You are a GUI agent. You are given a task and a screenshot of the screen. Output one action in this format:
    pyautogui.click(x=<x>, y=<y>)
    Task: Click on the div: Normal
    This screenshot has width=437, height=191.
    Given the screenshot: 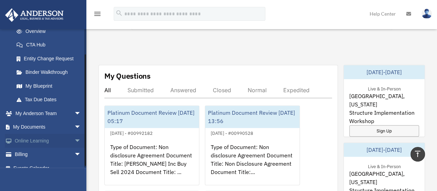 What is the action you would take?
    pyautogui.click(x=257, y=90)
    